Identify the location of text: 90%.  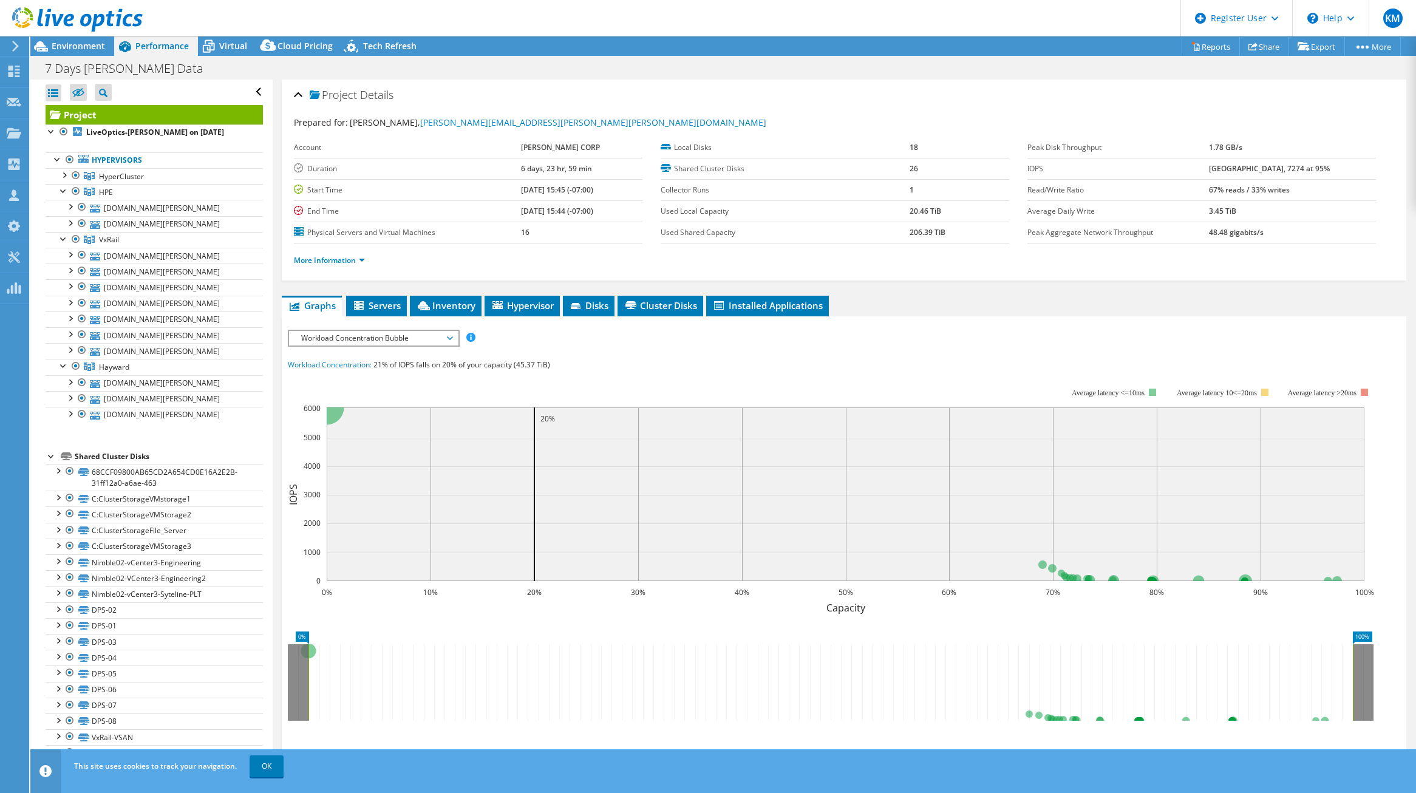
(1261, 592).